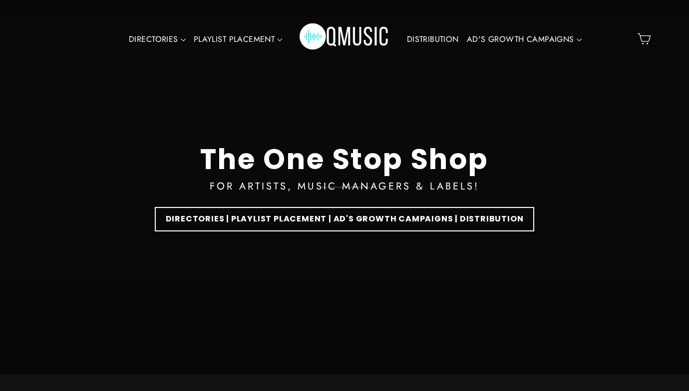 The image size is (689, 391). Describe the element at coordinates (433, 39) in the screenshot. I see `a: DISTRIBUTION` at that location.